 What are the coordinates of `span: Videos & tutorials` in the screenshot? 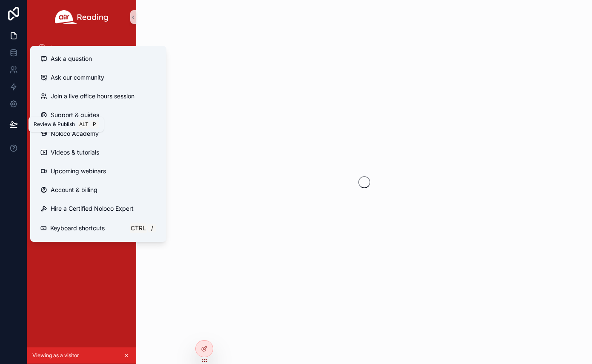 It's located at (75, 152).